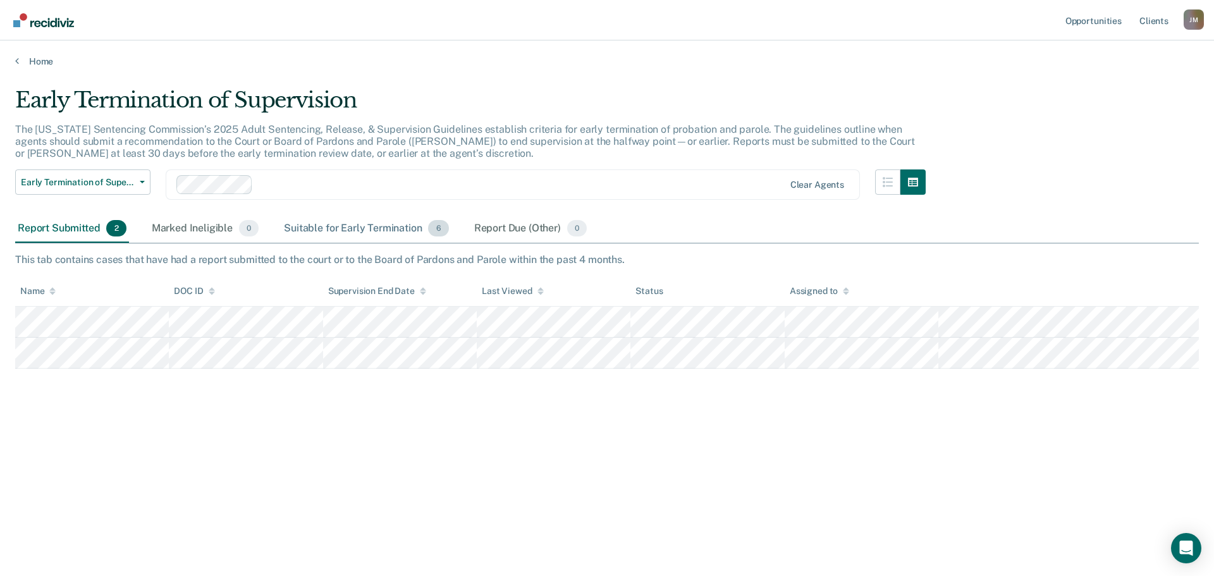 This screenshot has width=1214, height=576. I want to click on div: Open Intercom Messenger, so click(1186, 548).